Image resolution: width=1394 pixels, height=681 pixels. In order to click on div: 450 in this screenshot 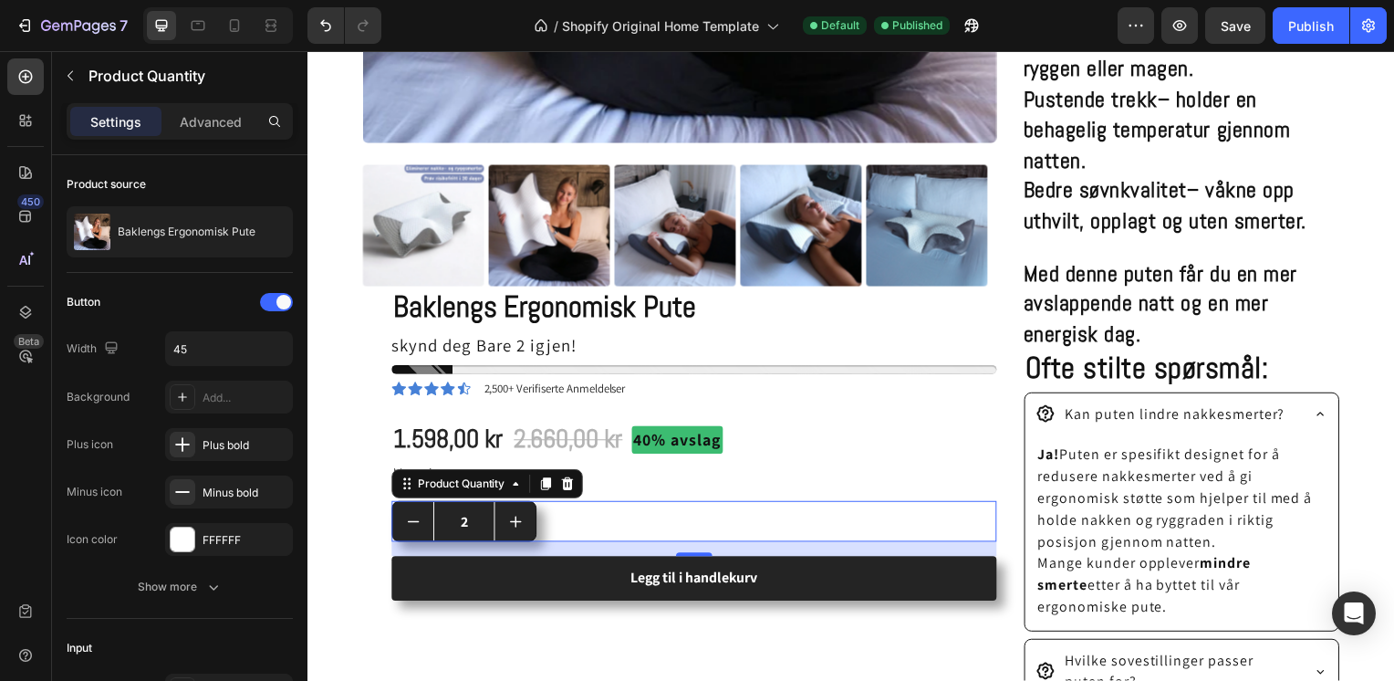, I will do `click(30, 202)`.